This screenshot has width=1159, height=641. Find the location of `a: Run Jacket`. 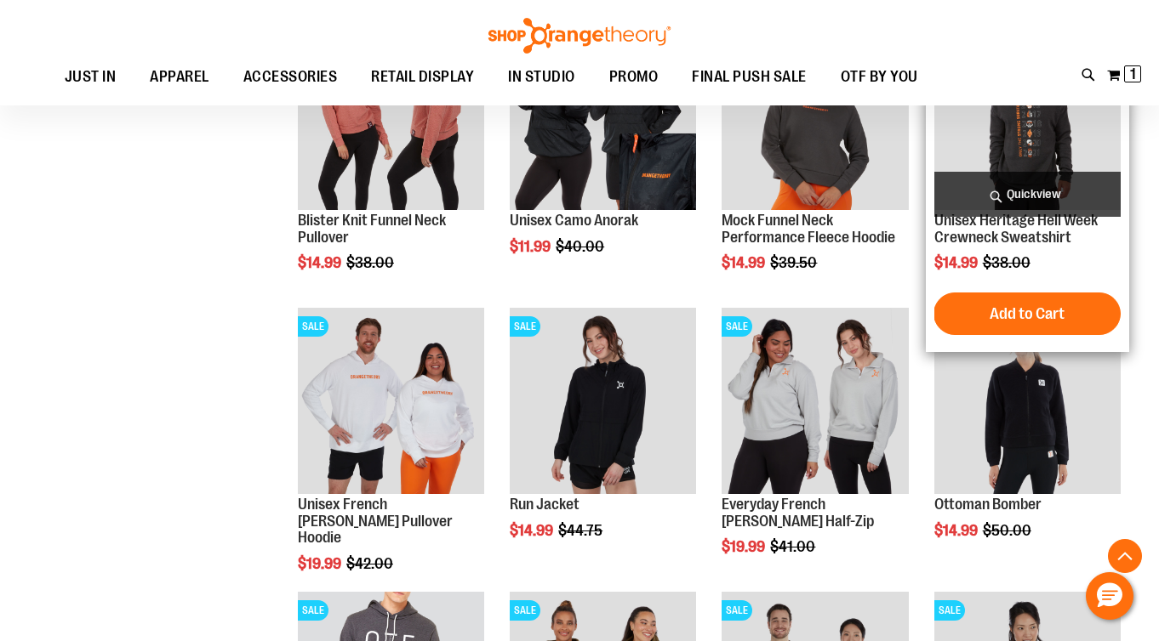

a: Run Jacket is located at coordinates (544, 504).